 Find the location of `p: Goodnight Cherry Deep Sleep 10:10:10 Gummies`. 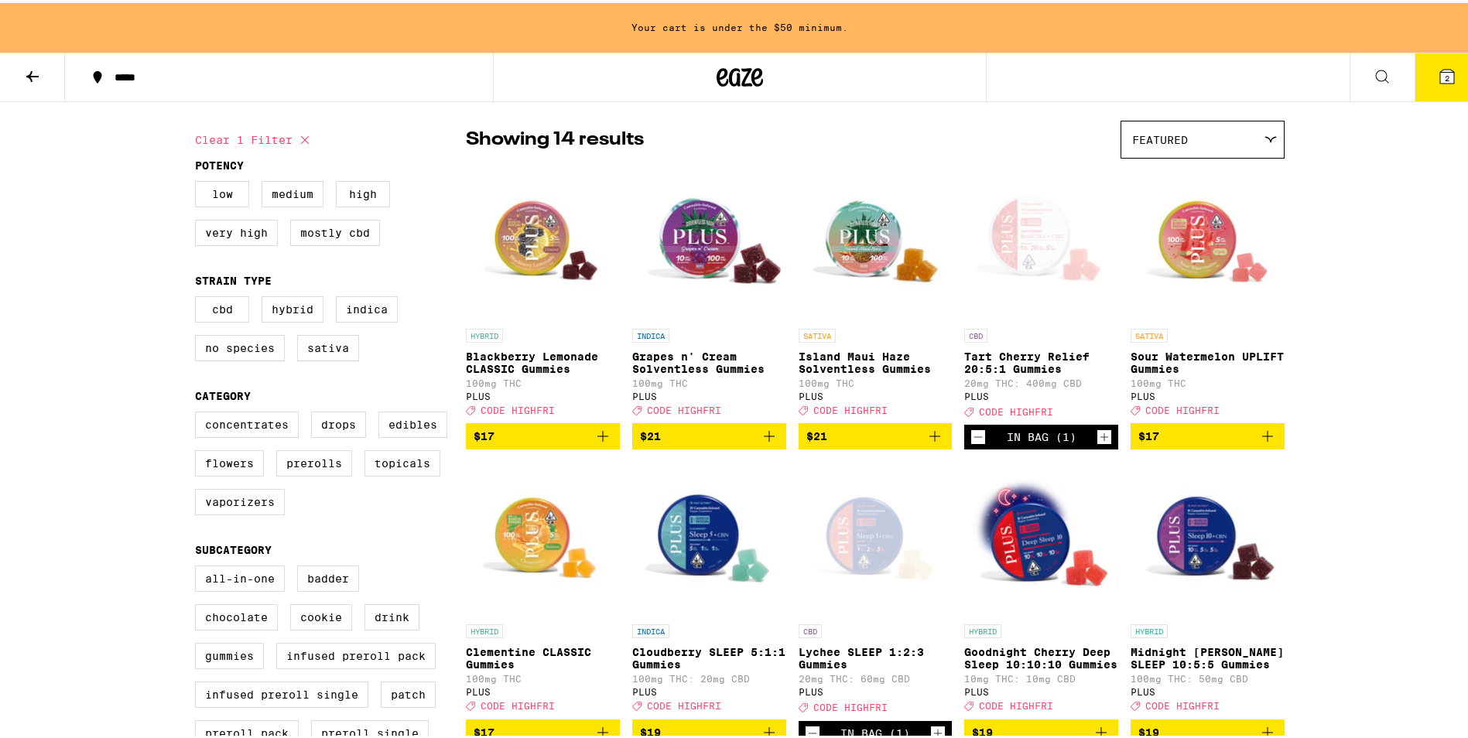

p: Goodnight Cherry Deep Sleep 10:10:10 Gummies is located at coordinates (1040, 655).